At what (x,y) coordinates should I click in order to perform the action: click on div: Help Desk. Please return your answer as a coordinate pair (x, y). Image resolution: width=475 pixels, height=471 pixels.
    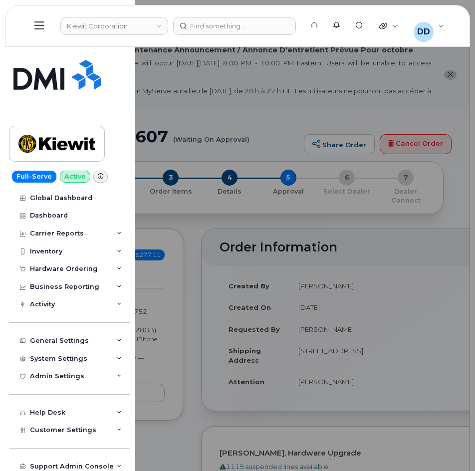
    Looking at the image, I should click on (47, 413).